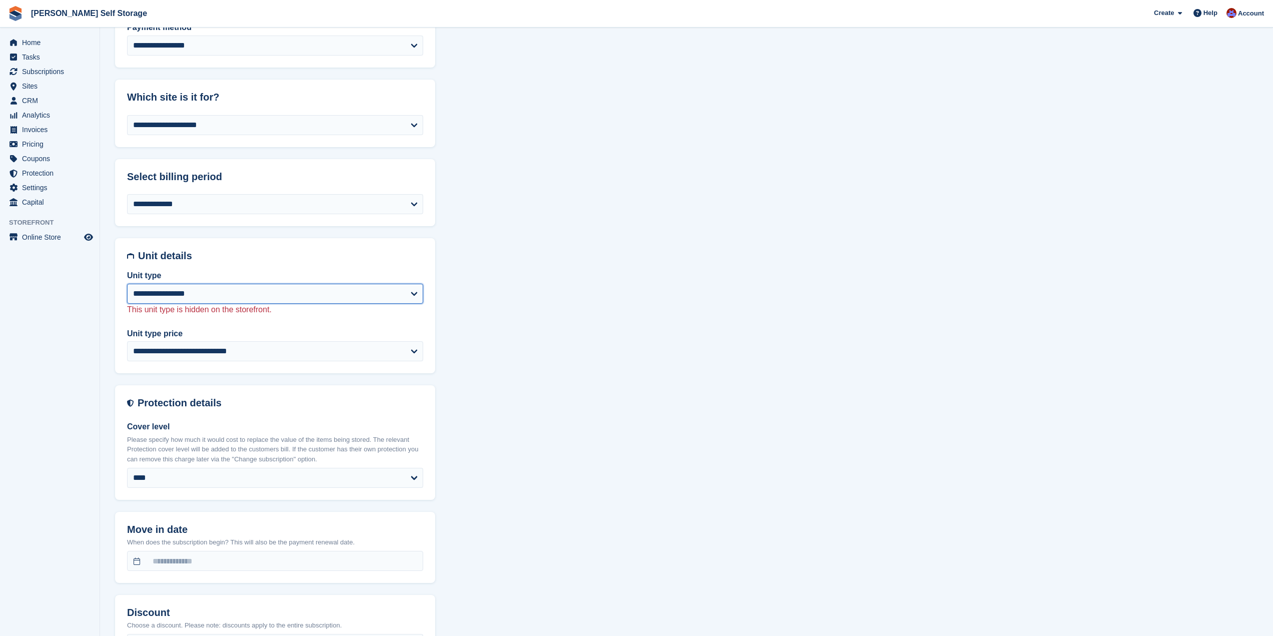 This screenshot has height=636, width=1273. I want to click on h2: Move in date, so click(275, 529).